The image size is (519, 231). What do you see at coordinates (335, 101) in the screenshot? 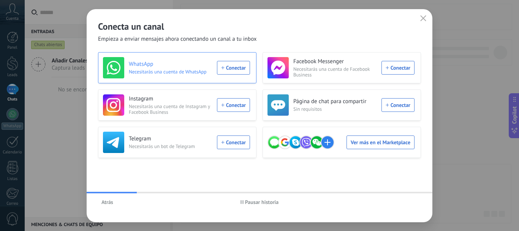
I see `h3: Página de chat para compartir` at bounding box center [335, 101].